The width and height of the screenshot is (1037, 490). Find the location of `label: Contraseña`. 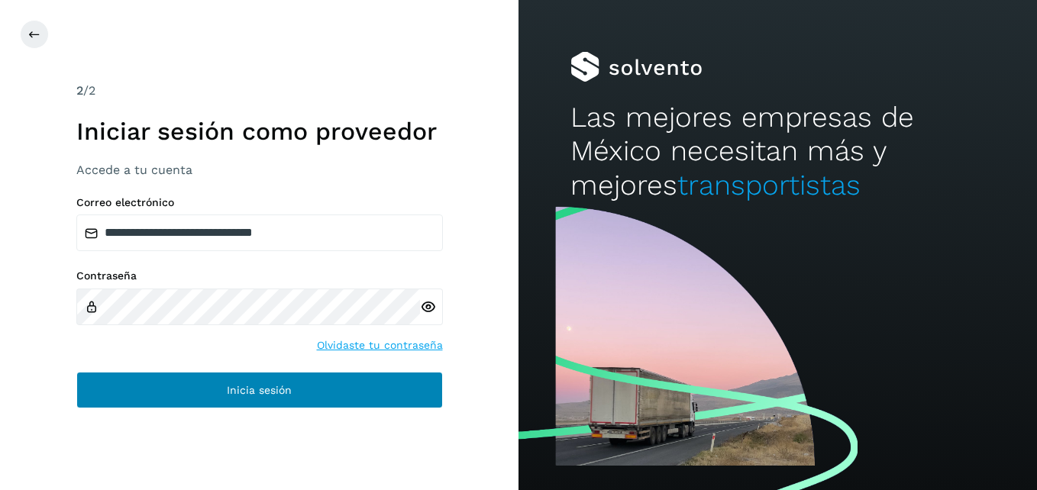

label: Contraseña is located at coordinates (260, 276).